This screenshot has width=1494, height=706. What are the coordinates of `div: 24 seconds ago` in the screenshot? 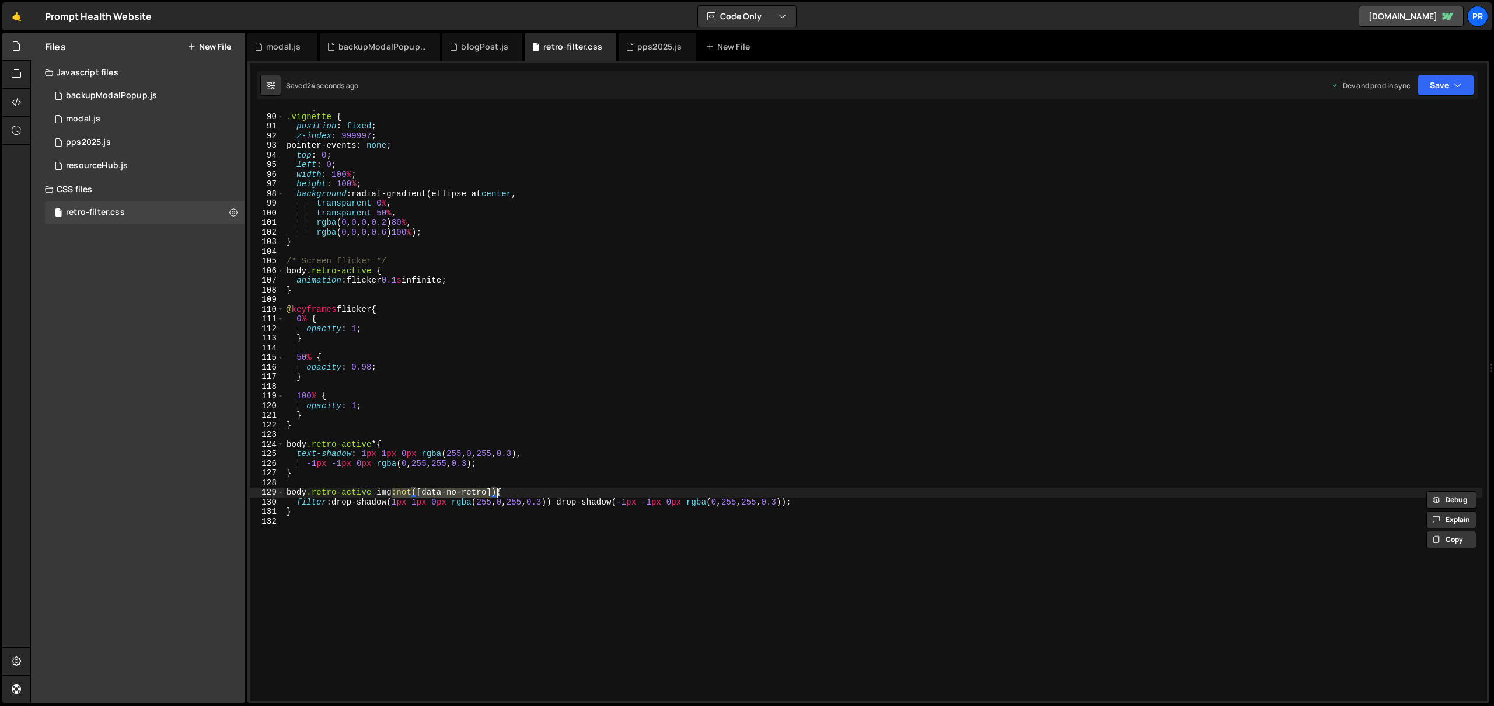 It's located at (333, 85).